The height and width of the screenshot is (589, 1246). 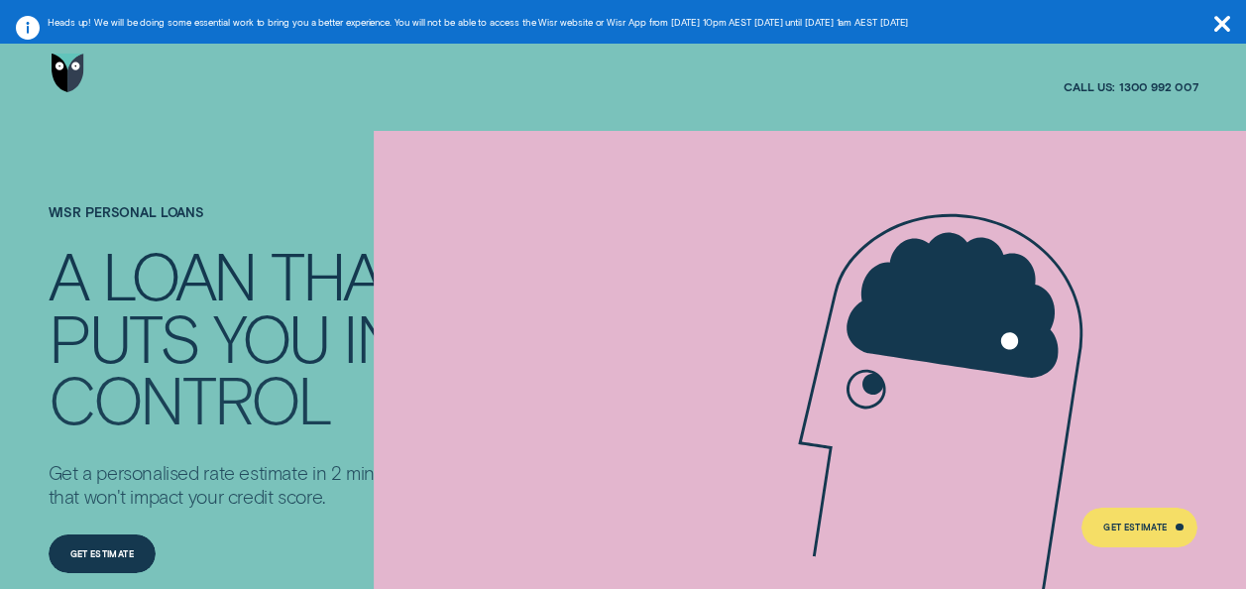 What do you see at coordinates (238, 336) in the screenshot?
I see `h4: A LOAN THAT PUTS YOU IN CONTROL` at bounding box center [238, 336].